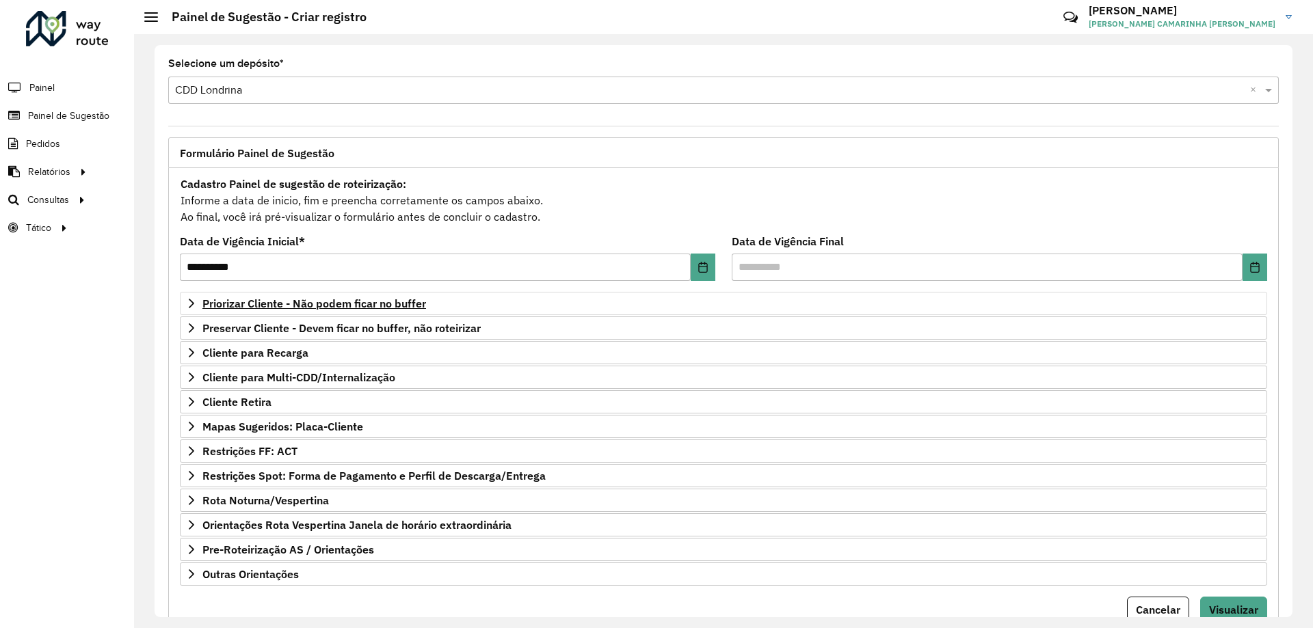  Describe the element at coordinates (282, 427) in the screenshot. I see `span: Mapas Sugeridos: Placa-Cliente` at that location.